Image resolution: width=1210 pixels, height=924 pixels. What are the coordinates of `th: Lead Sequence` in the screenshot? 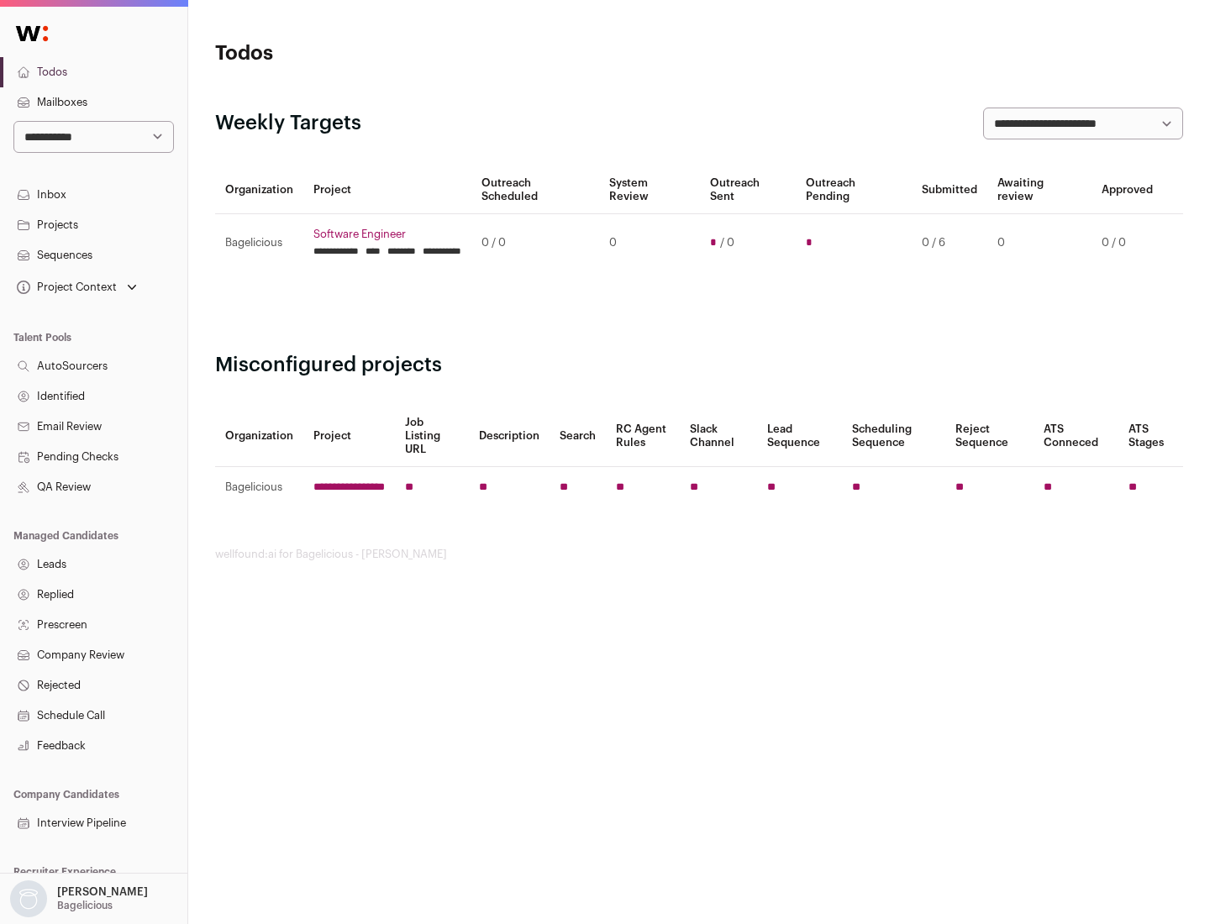 It's located at (799, 436).